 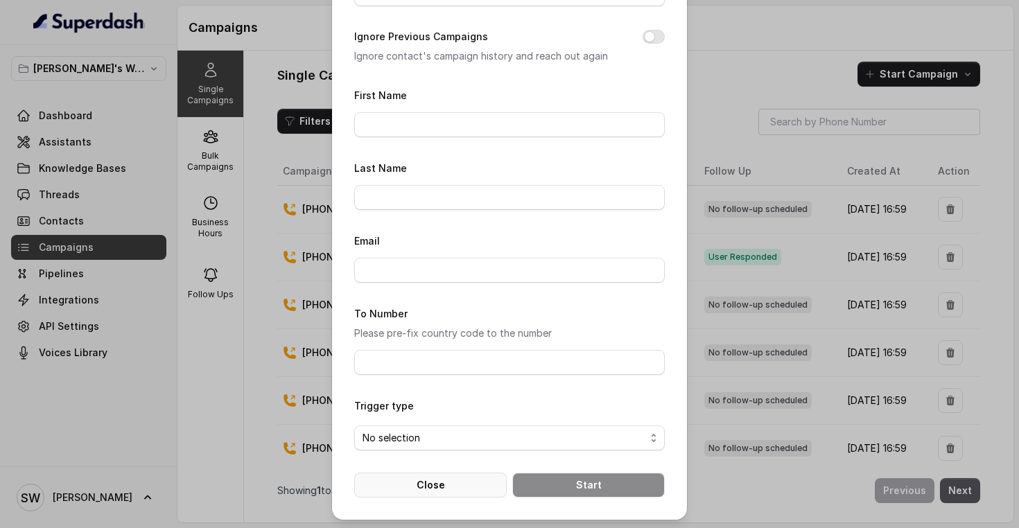 What do you see at coordinates (504, 438) in the screenshot?
I see `span: No selection` at bounding box center [504, 438].